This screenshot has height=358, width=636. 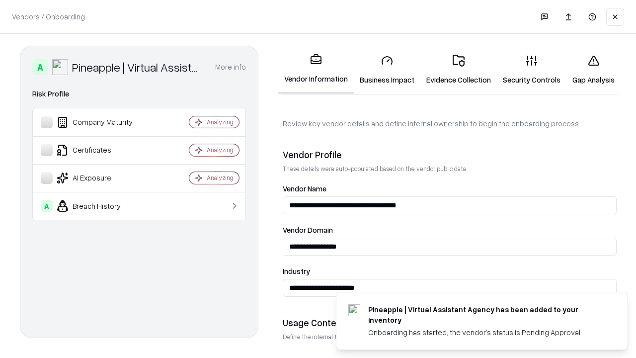 What do you see at coordinates (316, 70) in the screenshot?
I see `a: Vendor Information` at bounding box center [316, 70].